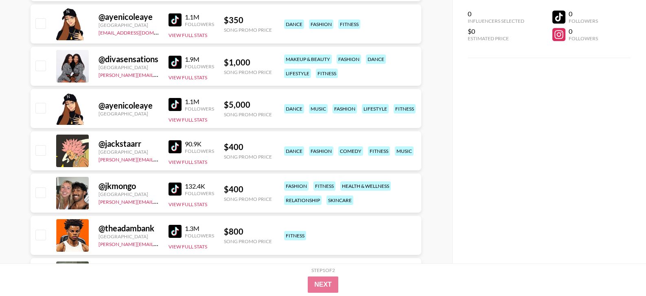 The image size is (646, 296). What do you see at coordinates (129, 186) in the screenshot?
I see `div: @ jkmongo` at bounding box center [129, 186].